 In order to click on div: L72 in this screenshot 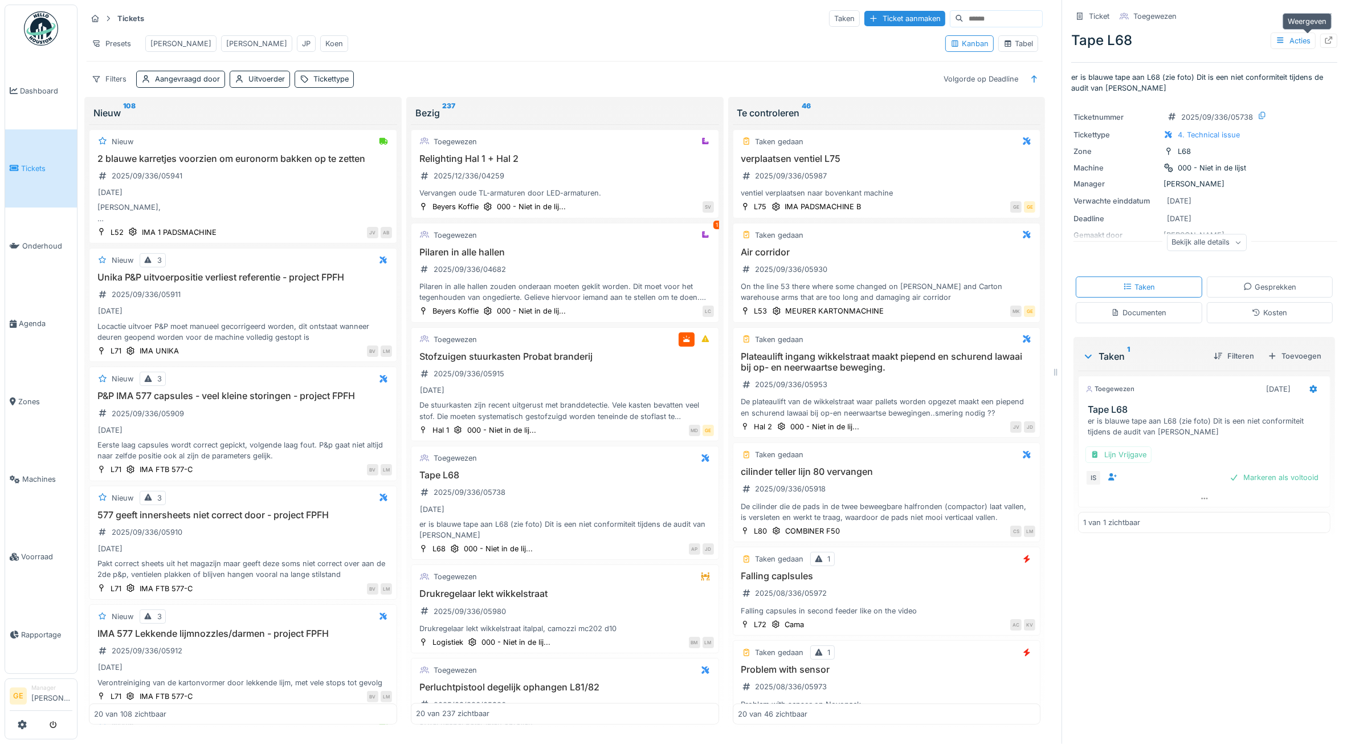, I will do `click(761, 624)`.